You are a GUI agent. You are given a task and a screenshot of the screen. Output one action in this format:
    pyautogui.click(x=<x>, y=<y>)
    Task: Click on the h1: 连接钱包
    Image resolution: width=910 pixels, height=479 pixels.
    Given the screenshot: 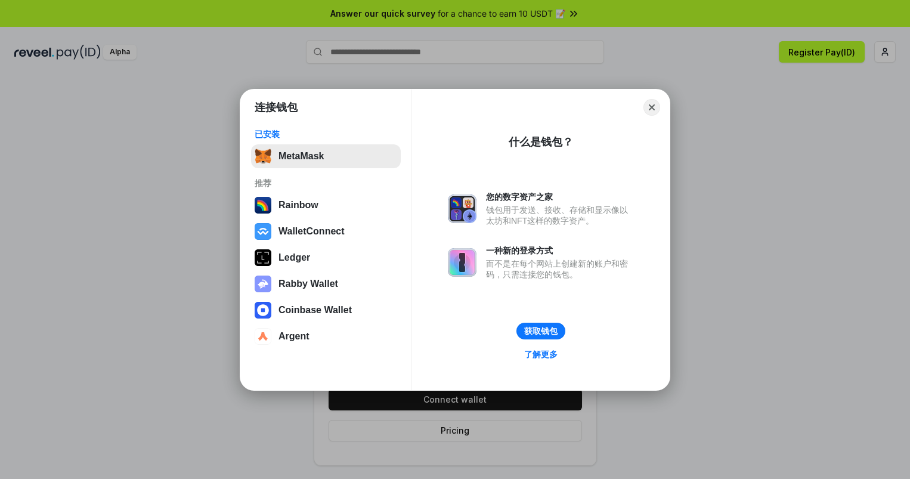 What is the action you would take?
    pyautogui.click(x=276, y=107)
    